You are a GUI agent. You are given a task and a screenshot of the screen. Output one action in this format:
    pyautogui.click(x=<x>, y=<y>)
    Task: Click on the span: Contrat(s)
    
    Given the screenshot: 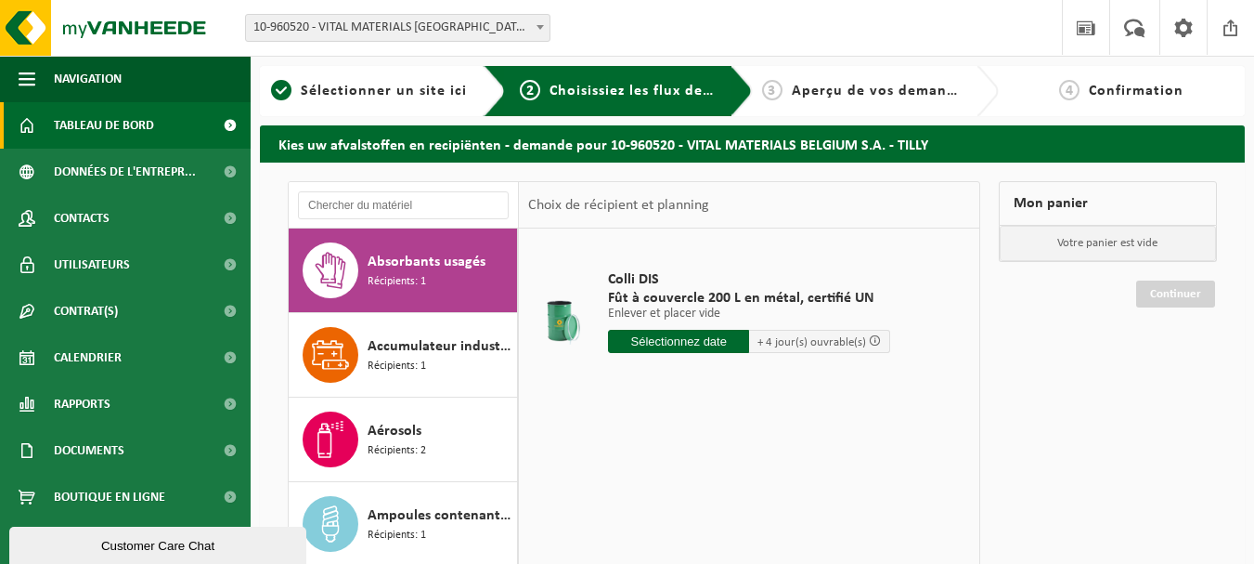 What is the action you would take?
    pyautogui.click(x=85, y=311)
    